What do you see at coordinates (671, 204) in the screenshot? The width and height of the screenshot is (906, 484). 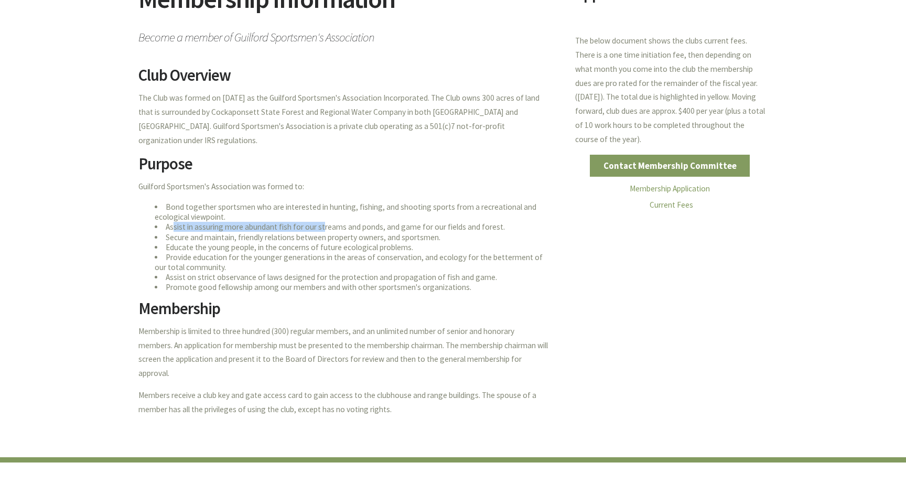 I see `a: Current Fees` at bounding box center [671, 204].